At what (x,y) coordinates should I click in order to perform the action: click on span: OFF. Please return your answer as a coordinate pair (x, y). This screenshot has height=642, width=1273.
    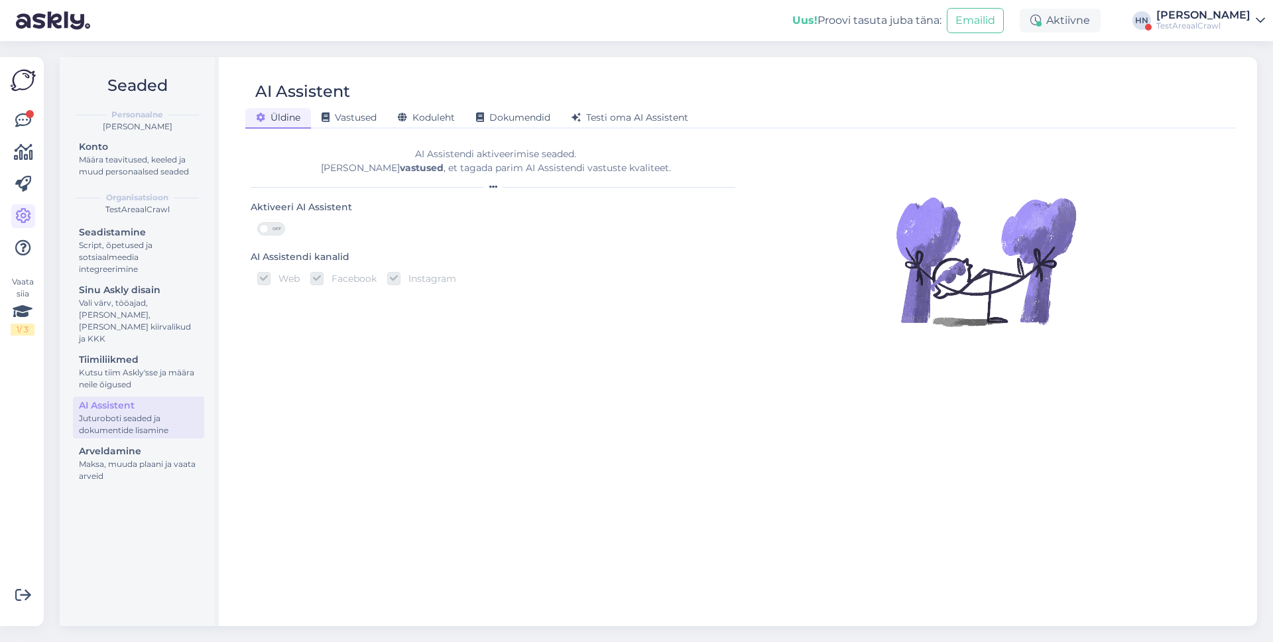
    Looking at the image, I should click on (277, 229).